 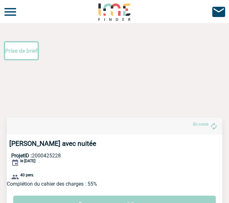 What do you see at coordinates (117, 156) in the screenshot?
I see `p: 2000425228` at bounding box center [117, 156].